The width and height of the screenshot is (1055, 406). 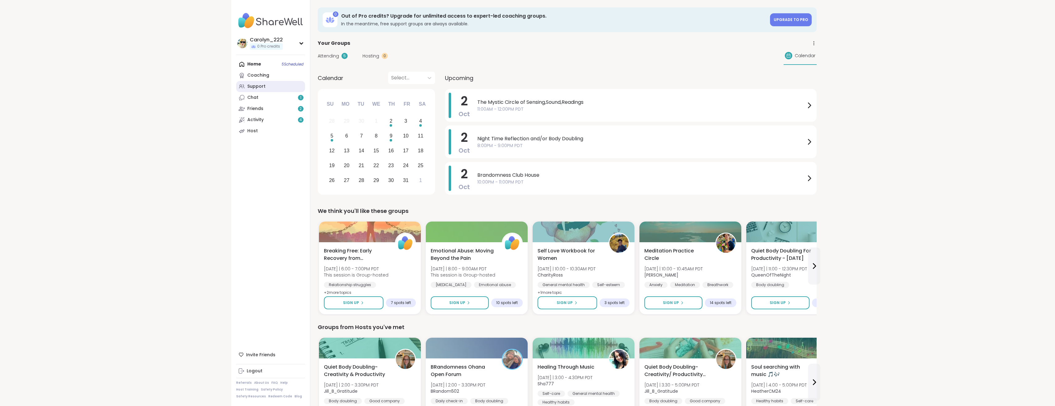 What do you see at coordinates (783, 370) in the screenshot?
I see `span: Soul searching with music 🎵🎶` at bounding box center [783, 370].